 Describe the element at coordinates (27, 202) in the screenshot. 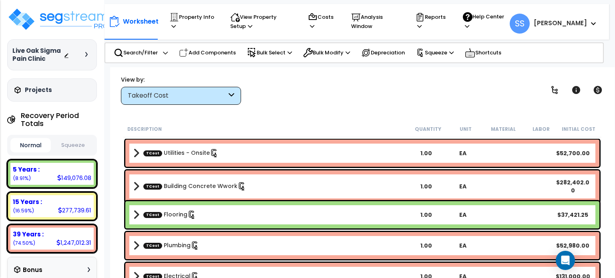

I see `b: 15 Years :` at that location.